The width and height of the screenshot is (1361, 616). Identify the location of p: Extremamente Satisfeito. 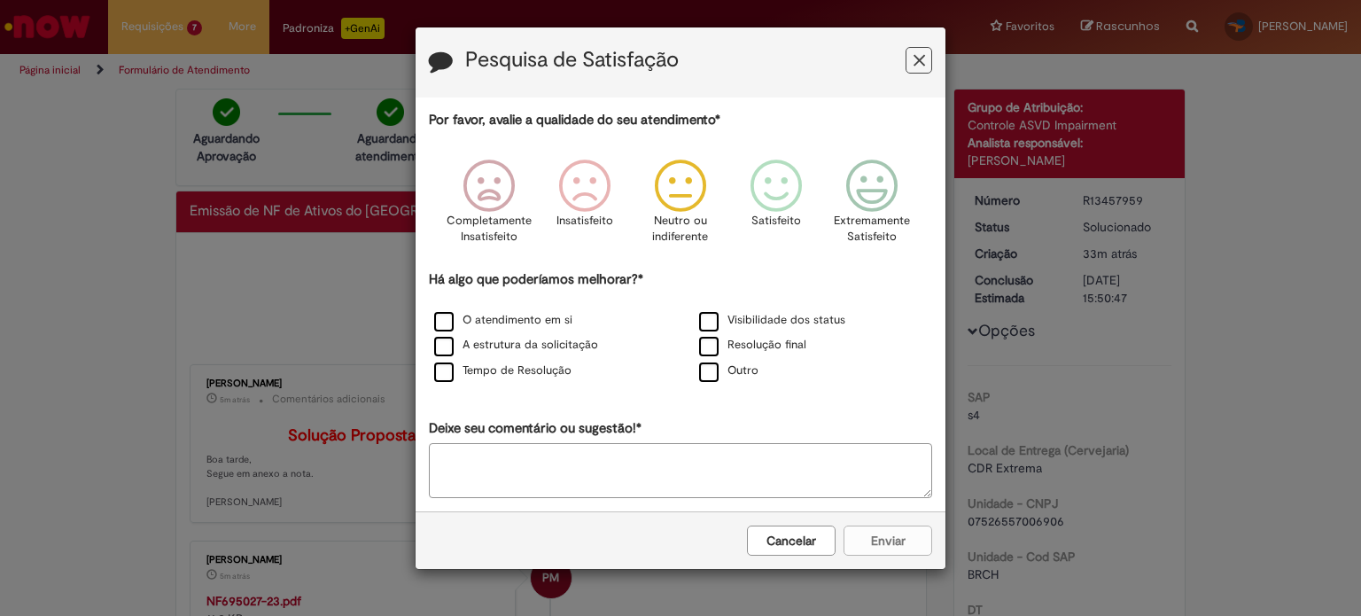
(872, 229).